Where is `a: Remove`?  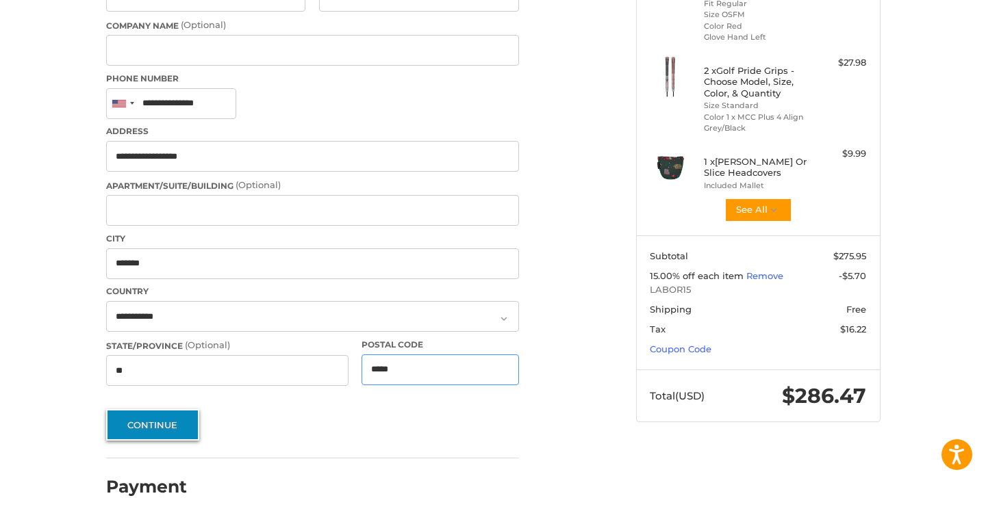 a: Remove is located at coordinates (765, 276).